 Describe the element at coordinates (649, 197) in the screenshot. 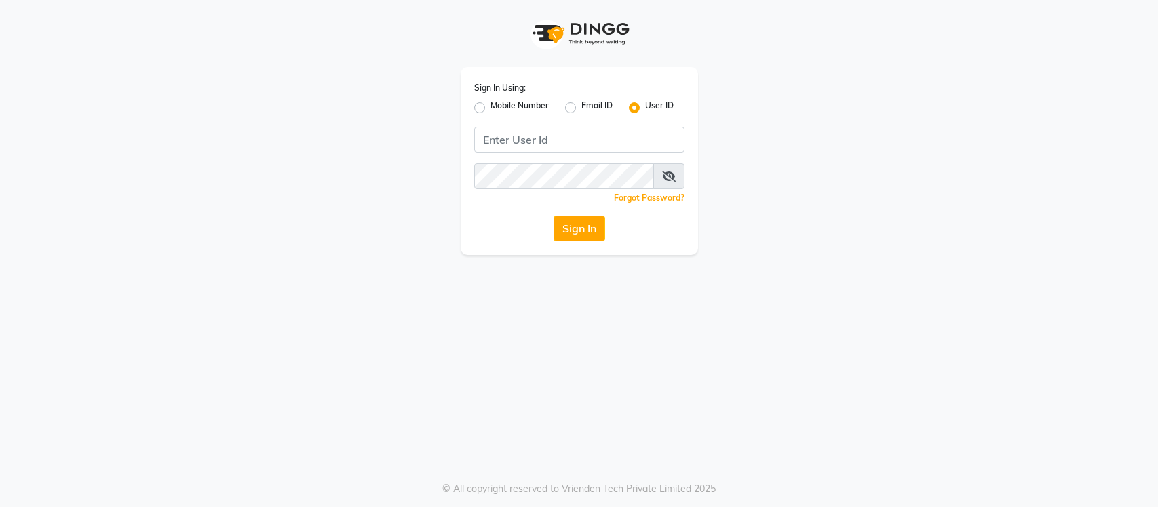

I see `a: Forgot Password?` at that location.